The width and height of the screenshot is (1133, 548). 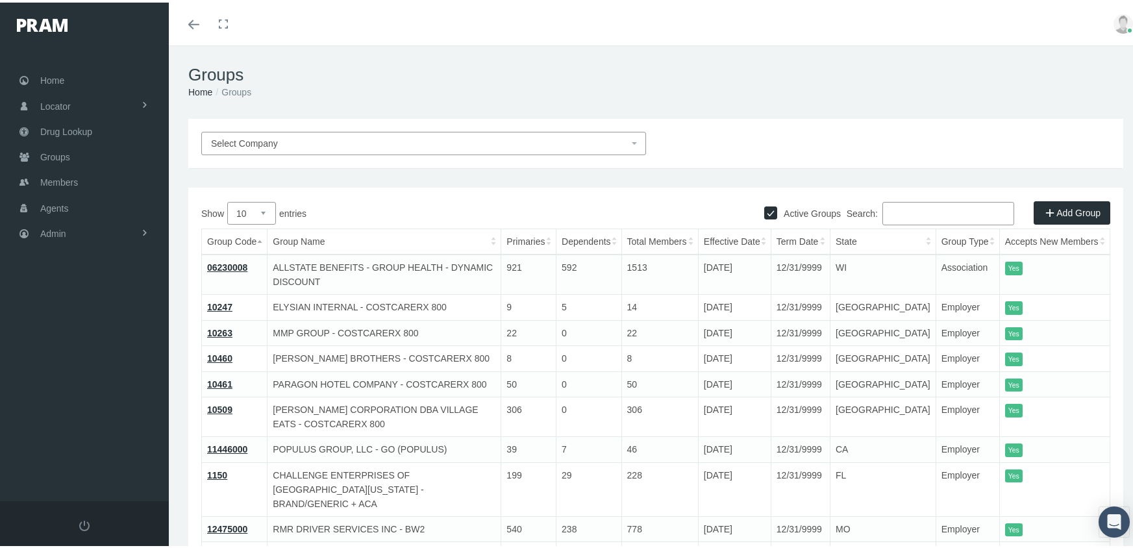 What do you see at coordinates (529, 527) in the screenshot?
I see `td: 540` at bounding box center [529, 527].